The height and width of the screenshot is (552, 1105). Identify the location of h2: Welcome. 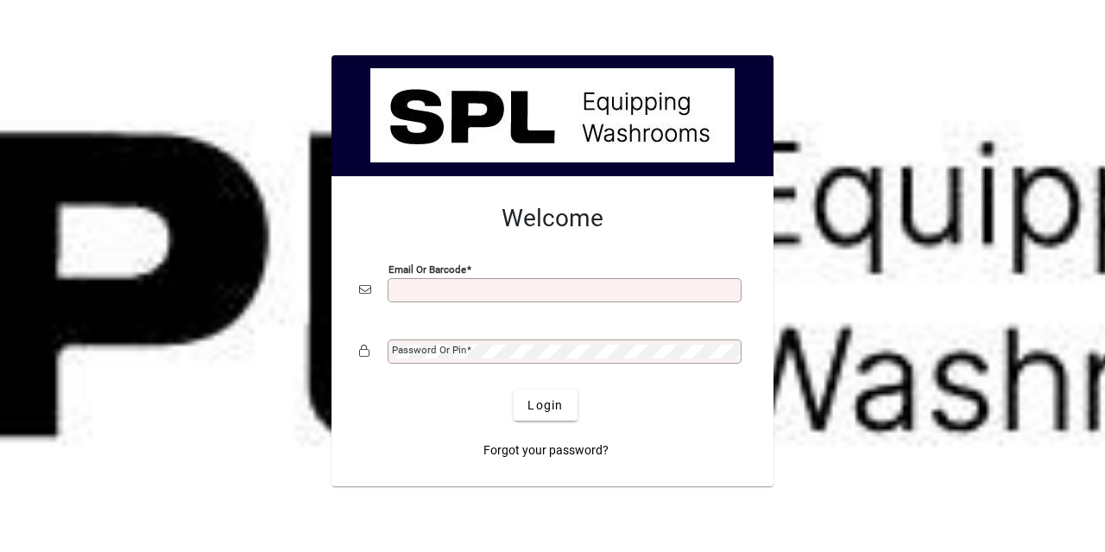
(553, 218).